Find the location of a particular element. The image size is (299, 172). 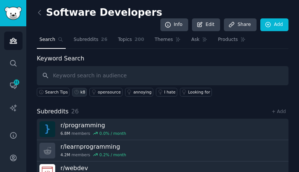

a: Share is located at coordinates (240, 25).